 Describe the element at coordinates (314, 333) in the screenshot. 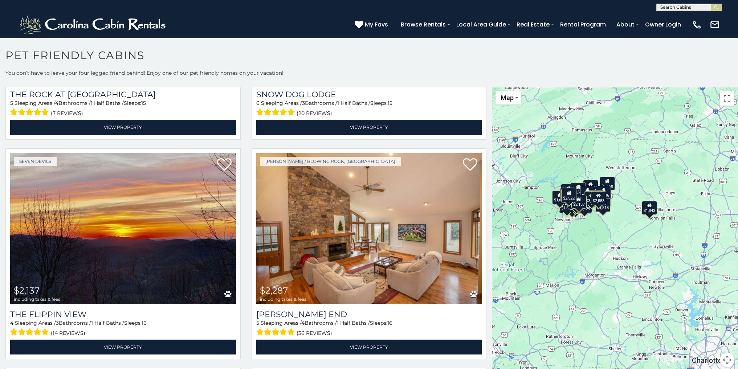

I see `span: (36 reviews)` at that location.